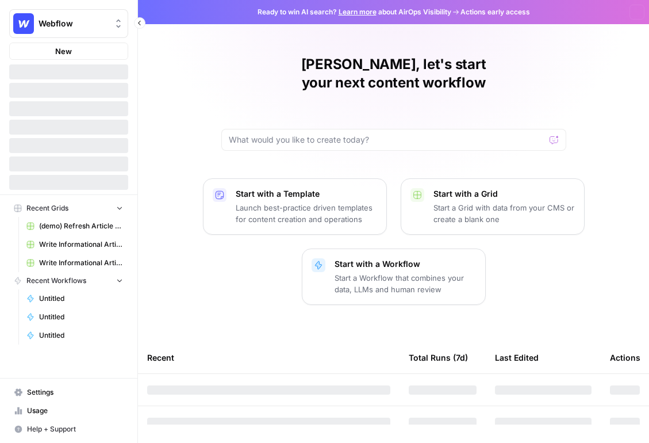  I want to click on button: Recent Grids, so click(68, 208).